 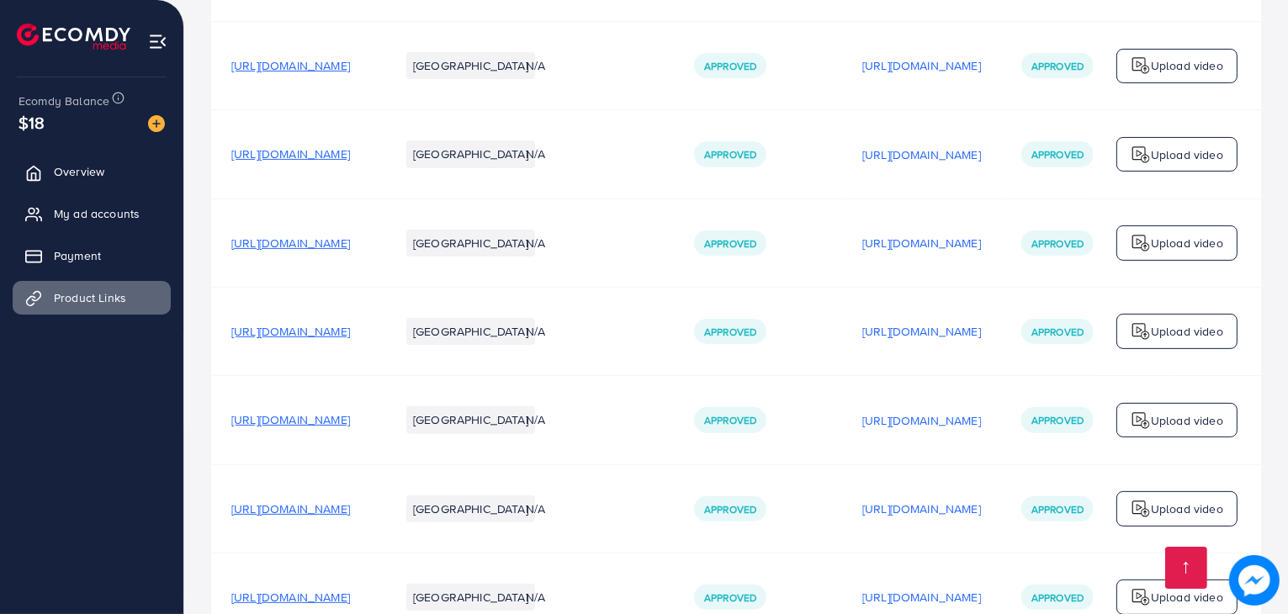 What do you see at coordinates (157, 41) in the screenshot?
I see `img: menu` at bounding box center [157, 41].